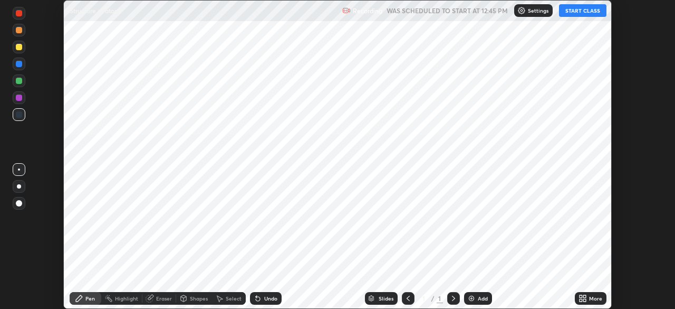 This screenshot has width=675, height=309. I want to click on div: Eraser, so click(164, 298).